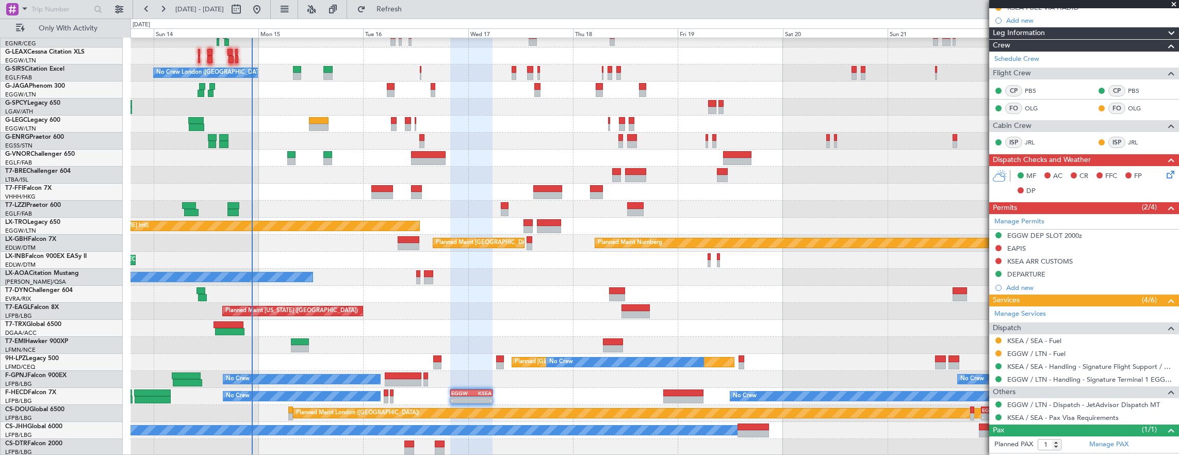 This screenshot has height=455, width=1179. Describe the element at coordinates (17, 290) in the screenshot. I see `span: T7-DYN` at that location.